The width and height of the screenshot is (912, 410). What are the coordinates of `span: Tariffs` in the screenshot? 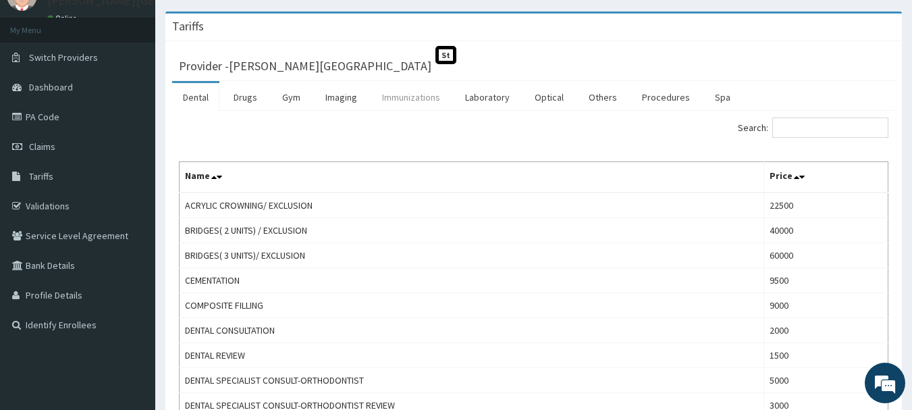 It's located at (41, 176).